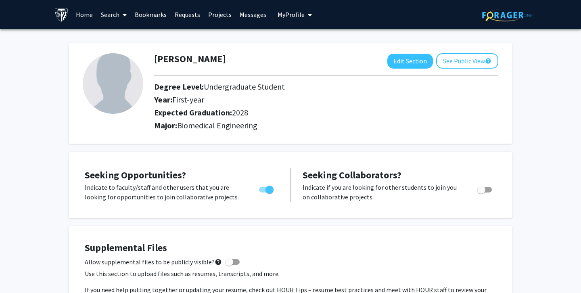  Describe the element at coordinates (467, 61) in the screenshot. I see `button: See Public View` at that location.